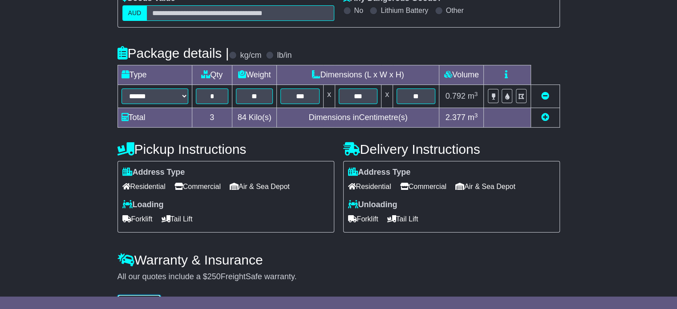 This screenshot has height=309, width=677. Describe the element at coordinates (359, 10) in the screenshot. I see `label: No` at that location.